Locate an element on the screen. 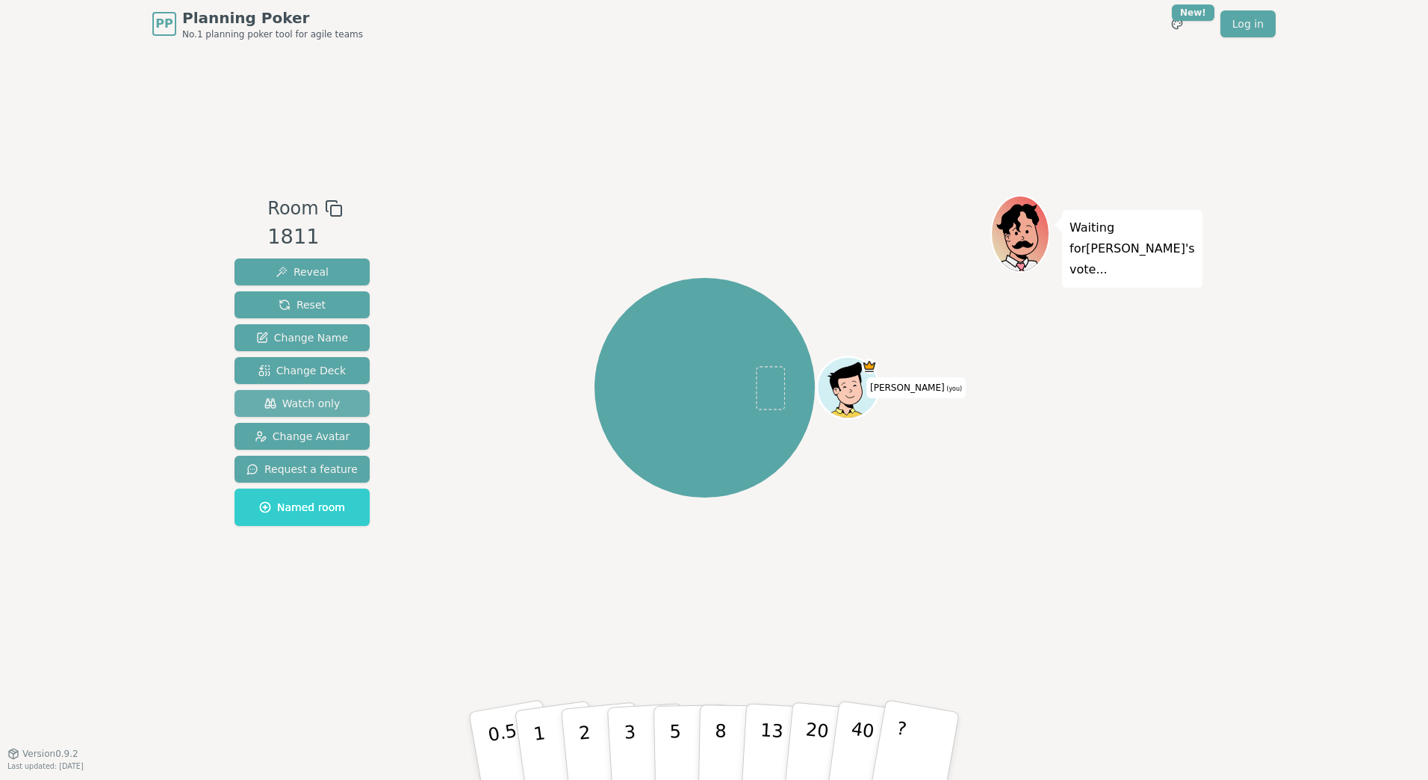  span: Request a feature is located at coordinates (302, 469).